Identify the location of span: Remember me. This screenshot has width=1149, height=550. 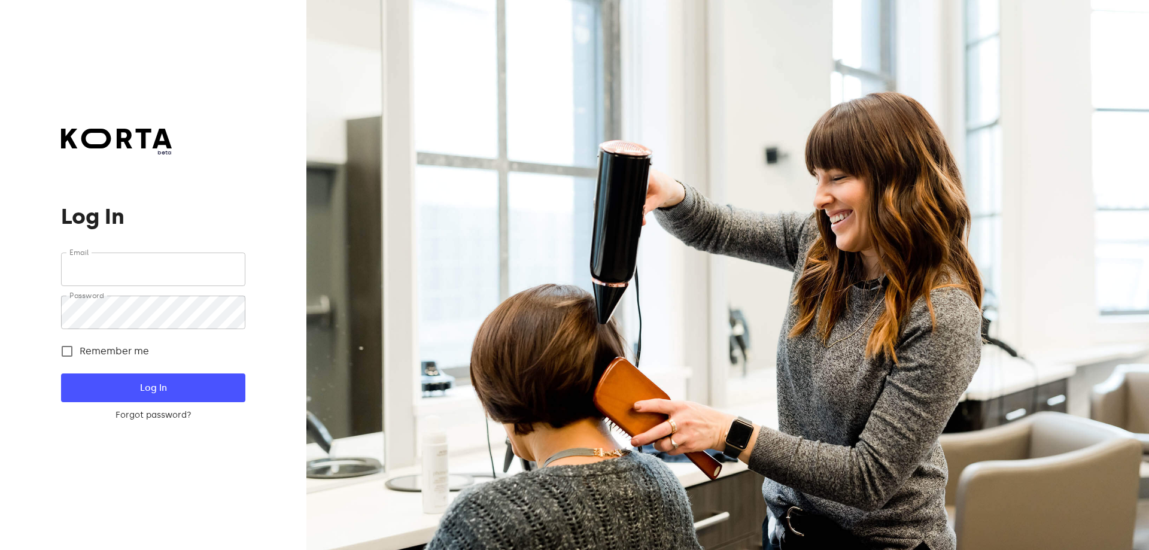
(114, 351).